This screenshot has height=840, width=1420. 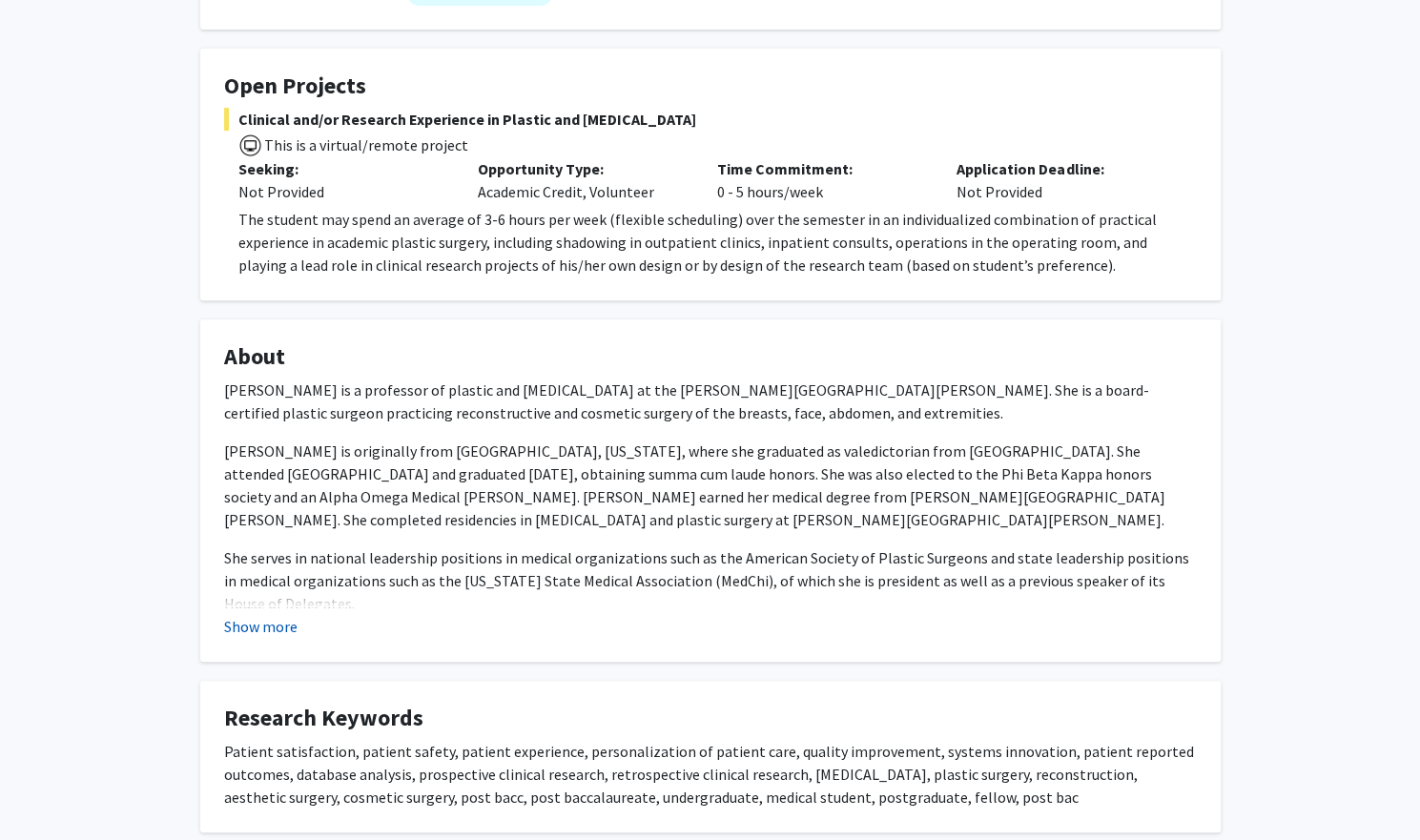 I want to click on div: Patient satisfaction, patient safety, patient experience, personalization of patient care, qualit..., so click(x=710, y=775).